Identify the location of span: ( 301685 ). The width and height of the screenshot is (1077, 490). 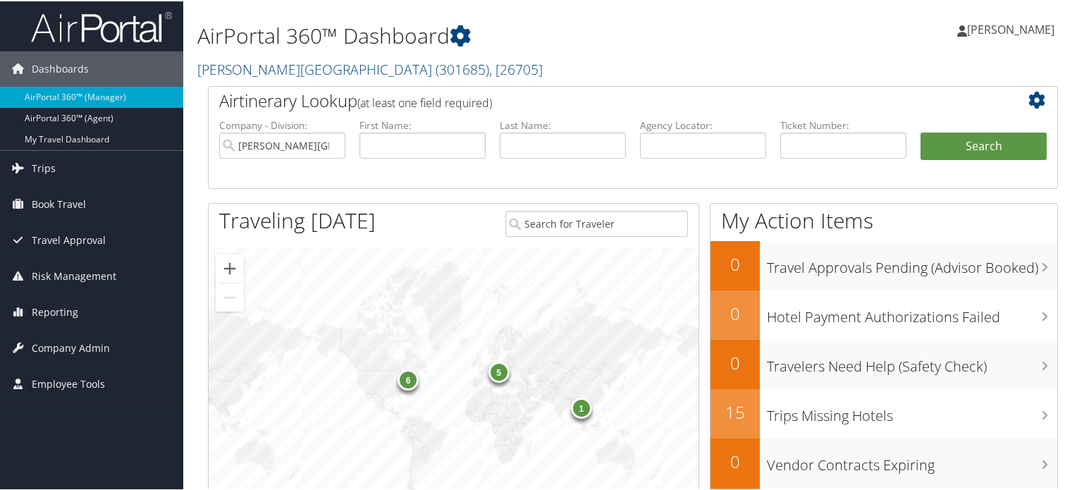
(463, 68).